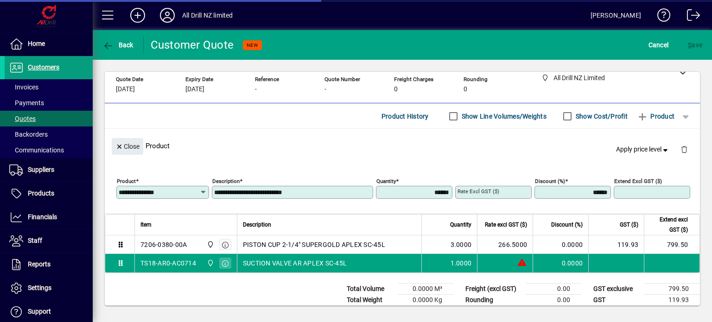  Describe the element at coordinates (118, 45) in the screenshot. I see `app-page-header-button: Back` at that location.